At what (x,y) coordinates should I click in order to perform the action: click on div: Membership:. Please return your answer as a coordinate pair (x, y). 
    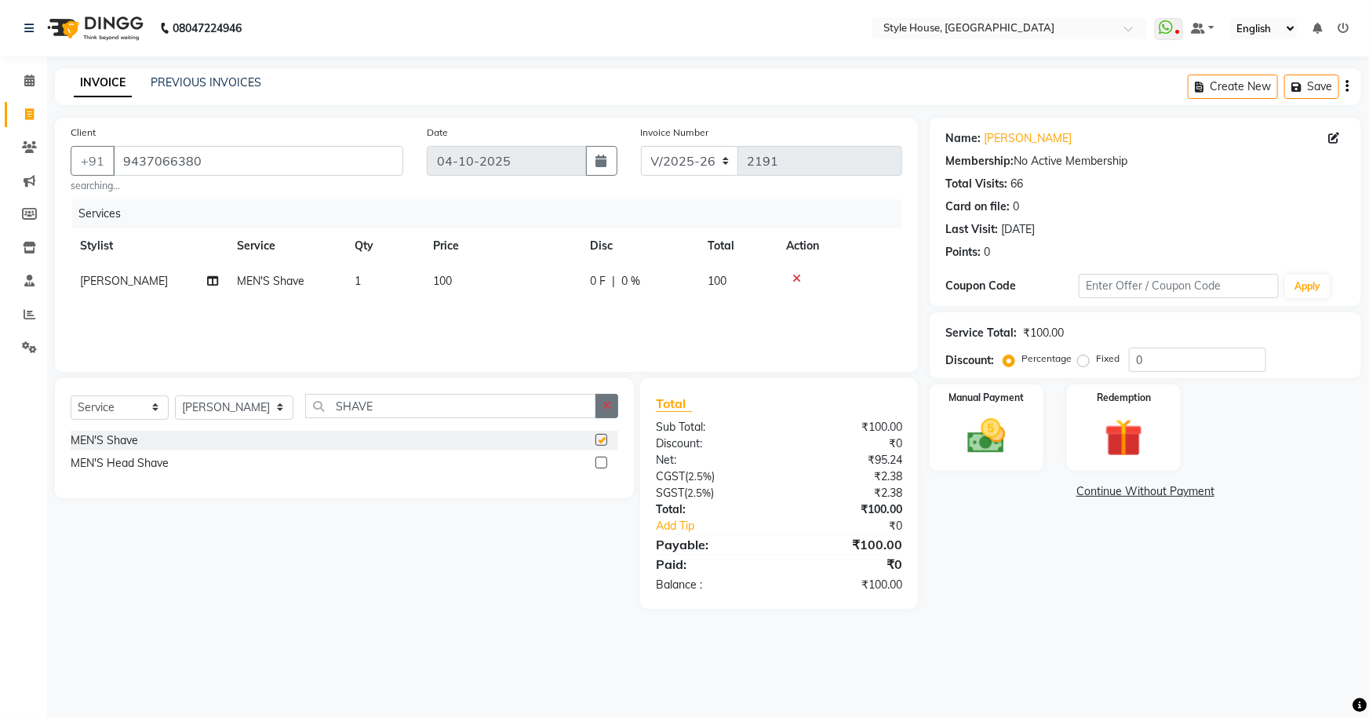
    Looking at the image, I should click on (979, 161).